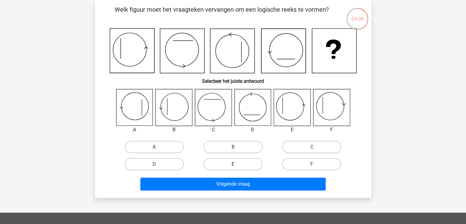  What do you see at coordinates (233, 164) in the screenshot?
I see `label: E` at bounding box center [233, 164].